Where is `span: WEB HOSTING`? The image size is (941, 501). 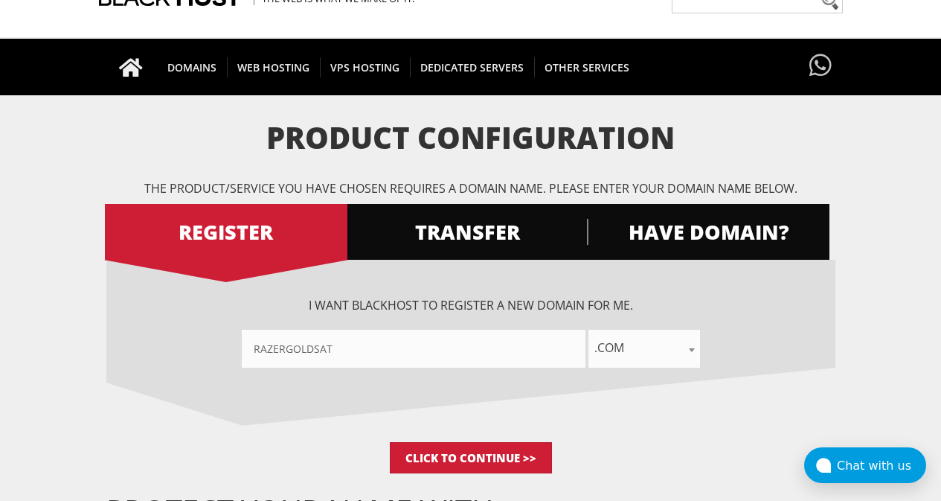
span: WEB HOSTING is located at coordinates (274, 67).